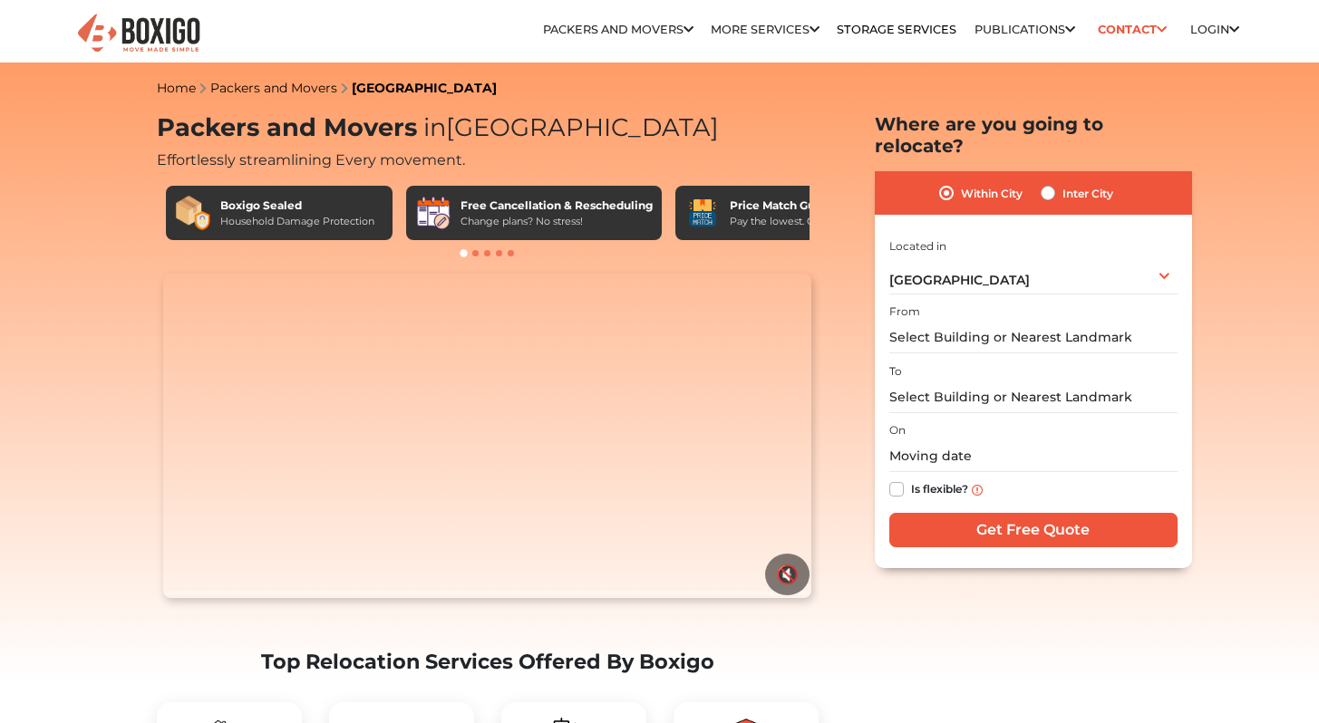 This screenshot has height=723, width=1319. I want to click on div: Pay the lowest. Guaranteed!, so click(798, 221).